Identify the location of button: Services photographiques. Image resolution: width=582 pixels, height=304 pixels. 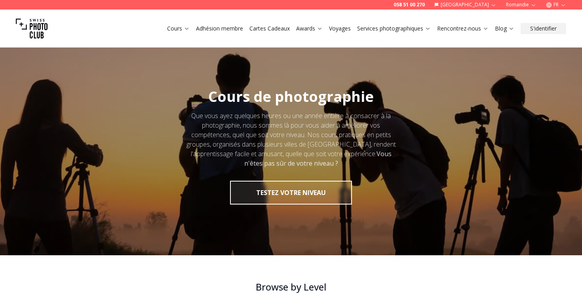
(394, 28).